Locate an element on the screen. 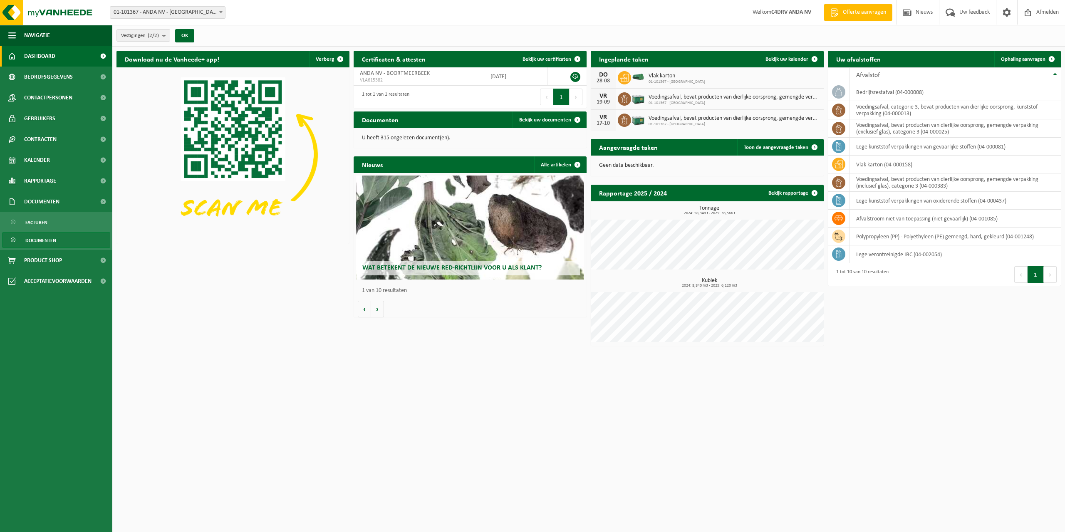  h2: Rapportage 2025 / 2024 is located at coordinates (633, 193).